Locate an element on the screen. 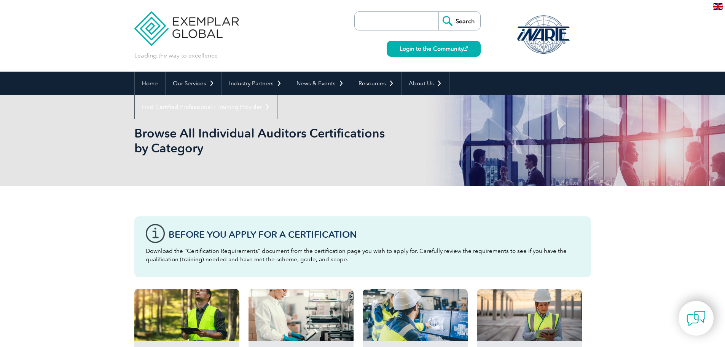 Image resolution: width=725 pixels, height=347 pixels. h1: Browse All Individual Auditors Certifications by Category is located at coordinates (281, 140).